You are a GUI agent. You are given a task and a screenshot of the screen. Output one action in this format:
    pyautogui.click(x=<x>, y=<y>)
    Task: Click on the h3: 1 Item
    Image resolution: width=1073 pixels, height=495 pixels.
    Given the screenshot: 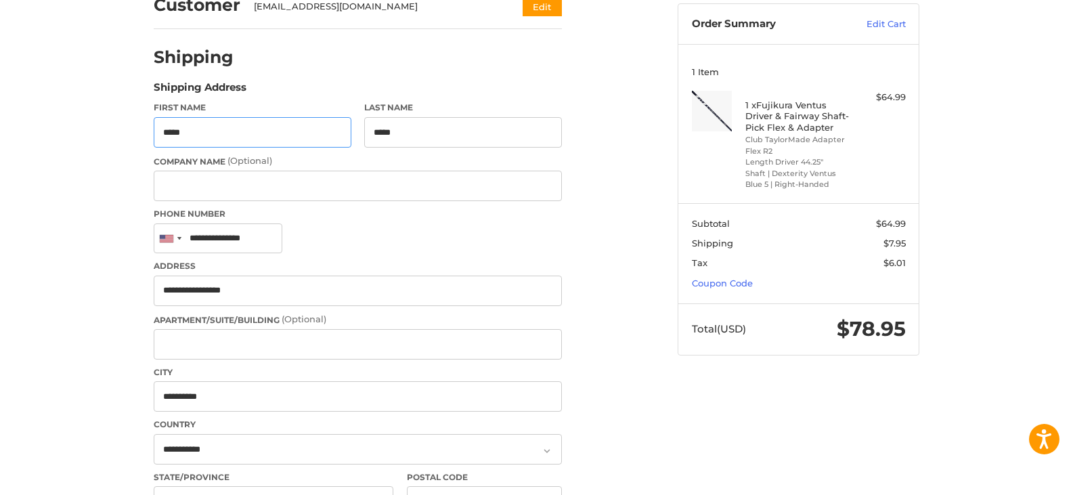 What is the action you would take?
    pyautogui.click(x=799, y=72)
    